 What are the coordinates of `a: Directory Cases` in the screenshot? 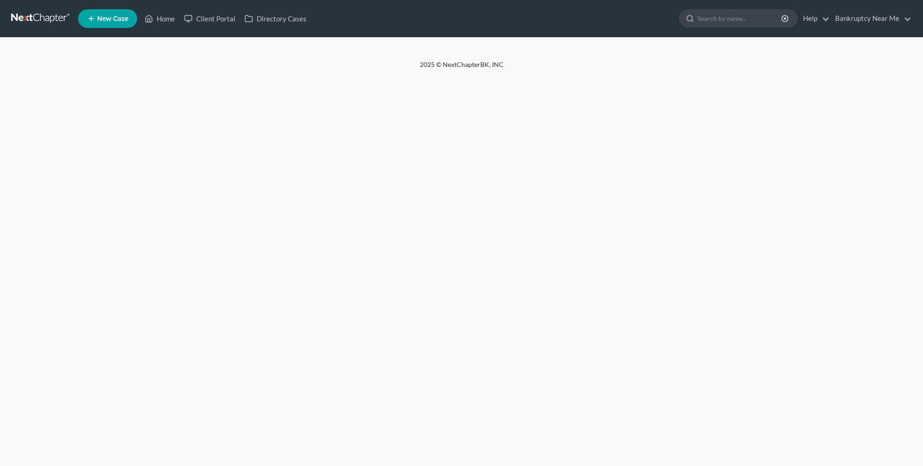 It's located at (275, 19).